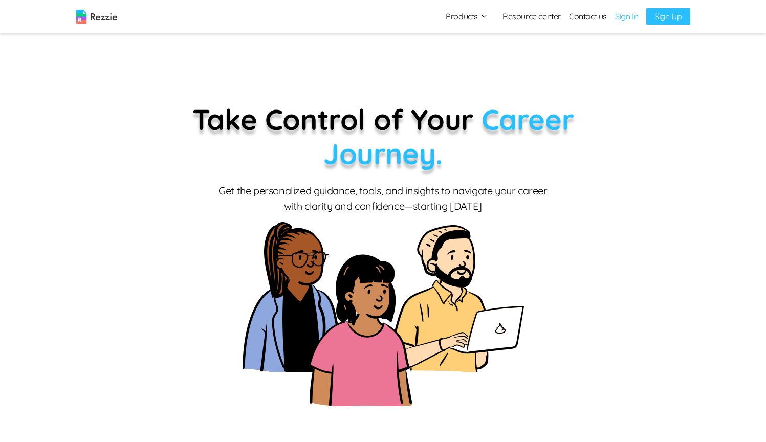  What do you see at coordinates (466, 16) in the screenshot?
I see `button: Products` at bounding box center [466, 16].